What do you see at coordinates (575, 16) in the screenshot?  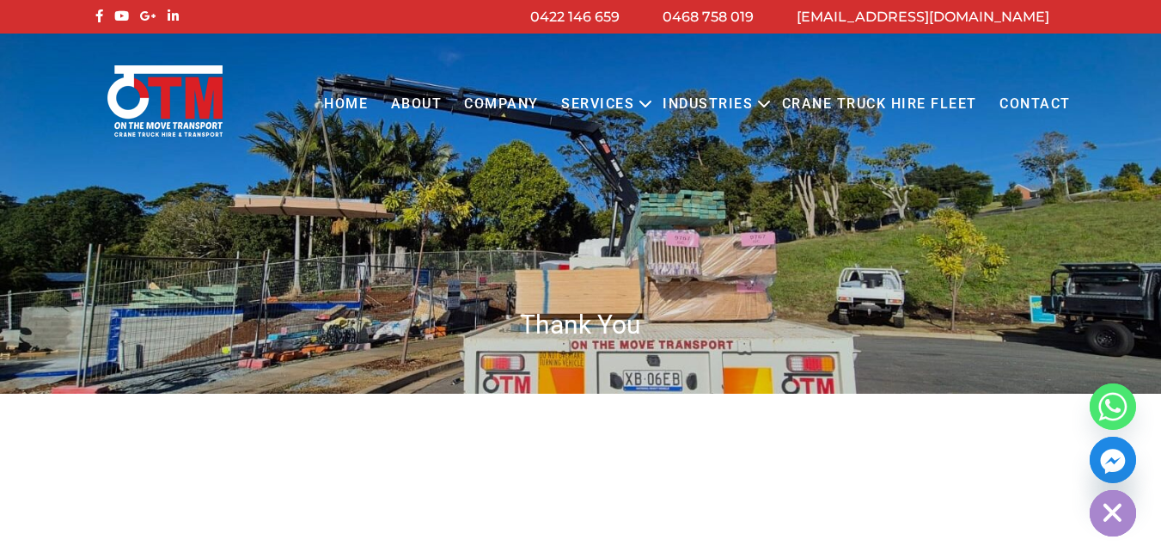 I see `a: 0422 146 659` at bounding box center [575, 16].